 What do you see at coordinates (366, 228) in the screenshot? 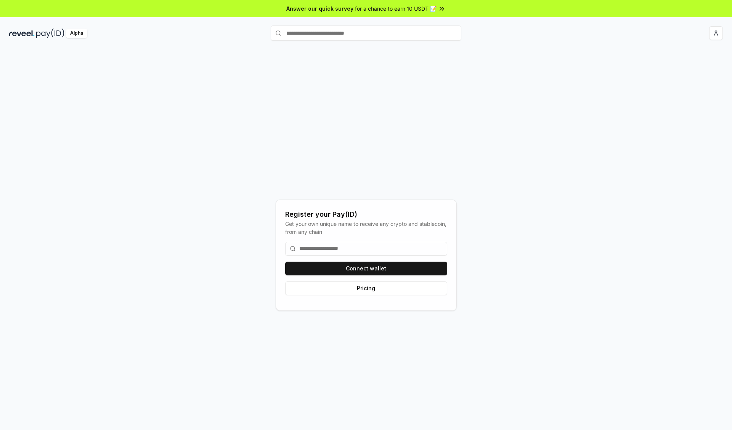
I see `div: Get your own unique name to receive any crypto and stablecoin, from any chain` at bounding box center [366, 228].